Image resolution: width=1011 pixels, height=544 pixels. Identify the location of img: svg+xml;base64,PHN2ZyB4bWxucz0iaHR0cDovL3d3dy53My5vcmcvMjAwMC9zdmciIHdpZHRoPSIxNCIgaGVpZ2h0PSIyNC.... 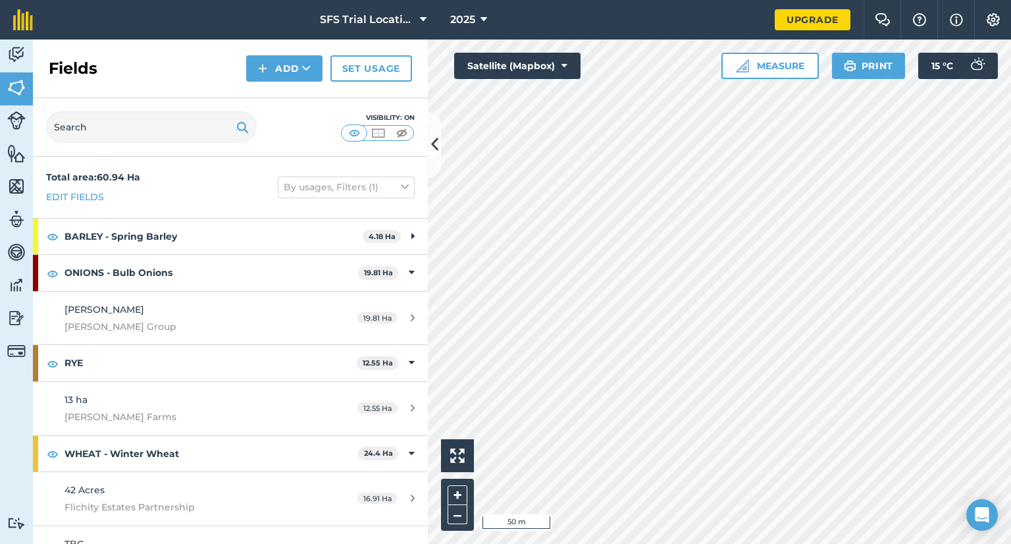
(263, 68).